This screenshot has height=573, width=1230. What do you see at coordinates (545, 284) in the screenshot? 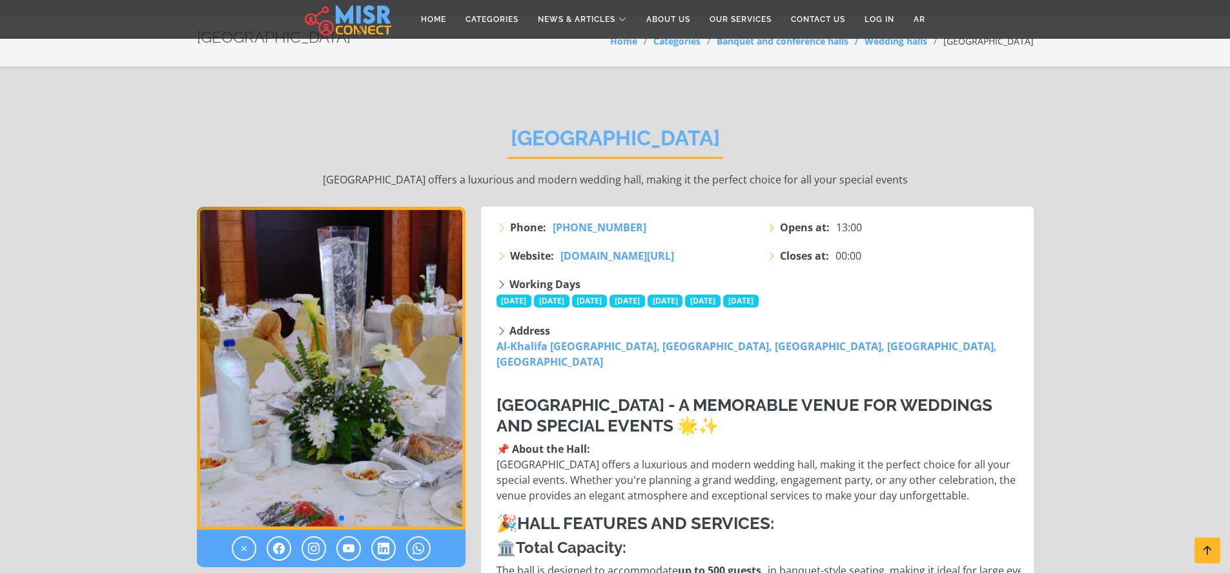
I see `strong: Working Days` at bounding box center [545, 284].